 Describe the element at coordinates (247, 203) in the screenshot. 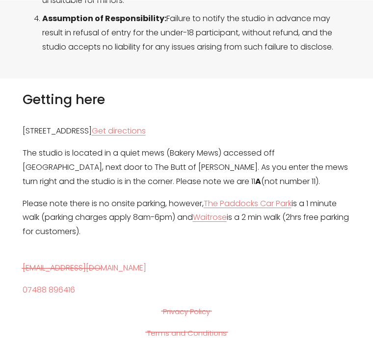

I see `a: The Paddocks Car Park` at that location.